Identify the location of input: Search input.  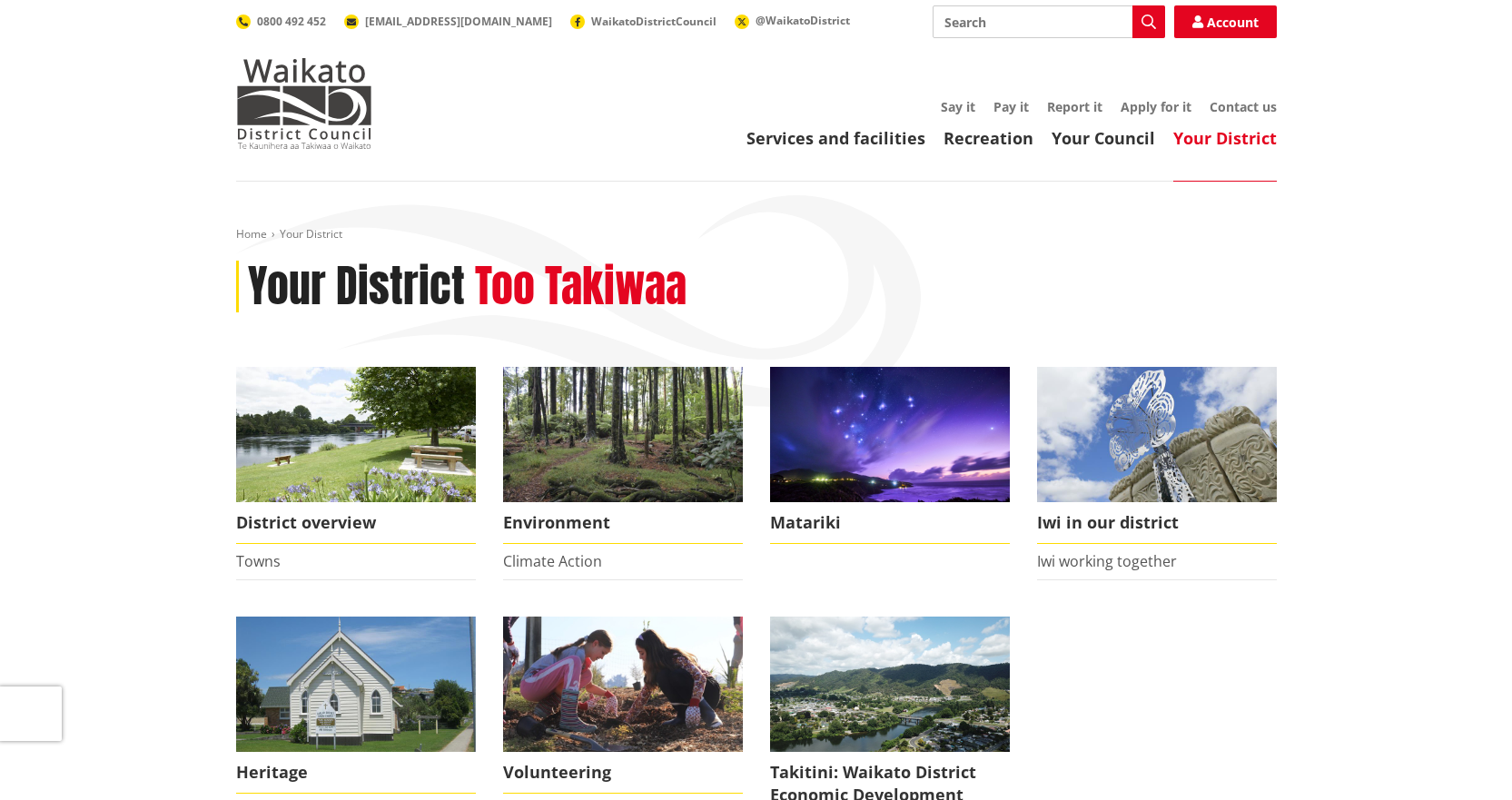
(1049, 22).